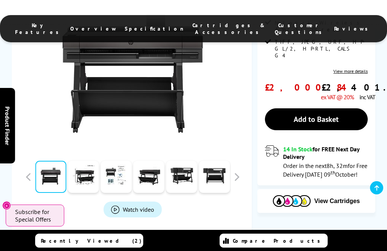  What do you see at coordinates (91, 241) in the screenshot?
I see `span: Recently Viewed (2)` at bounding box center [91, 241].